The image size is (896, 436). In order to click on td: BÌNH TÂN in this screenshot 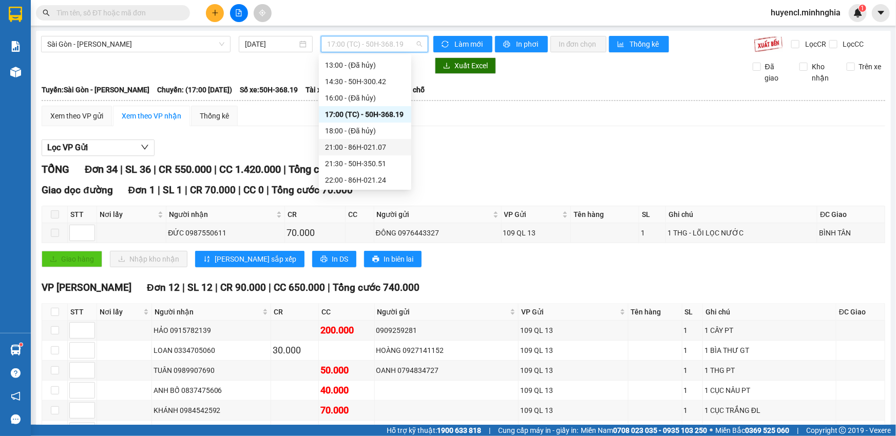, I will do `click(851, 233)`.